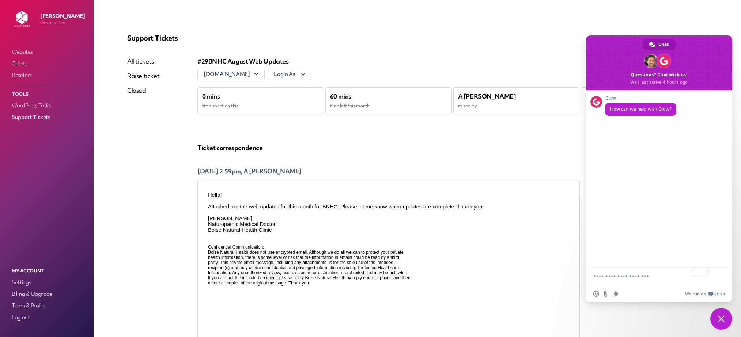 The image size is (741, 337). I want to click on span: Insert an emoji, so click(596, 294).